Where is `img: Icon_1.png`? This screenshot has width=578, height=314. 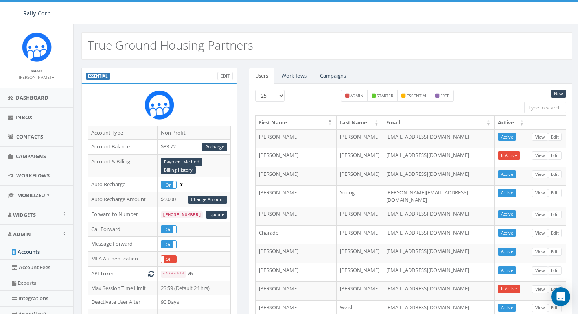
img: Icon_1.png is located at coordinates (37, 47).